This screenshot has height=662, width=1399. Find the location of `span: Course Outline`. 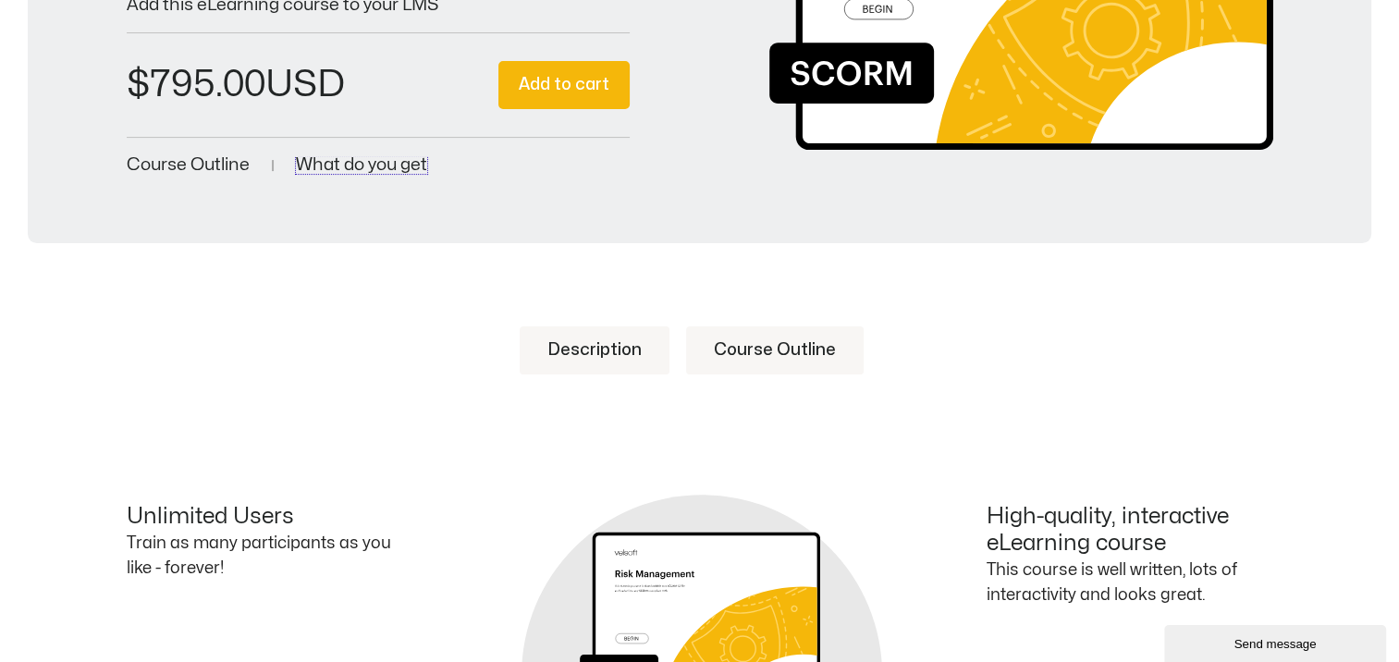

span: Course Outline is located at coordinates (188, 165).